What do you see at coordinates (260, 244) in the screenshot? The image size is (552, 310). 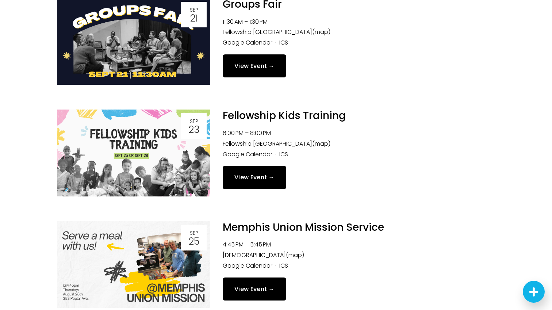 I see `time: 5:45 PM` at bounding box center [260, 244].